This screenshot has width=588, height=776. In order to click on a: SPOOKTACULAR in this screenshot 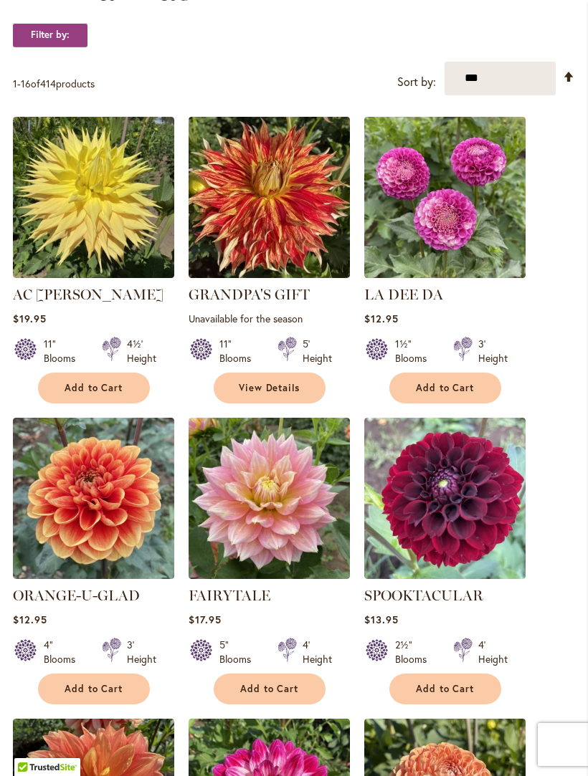, I will do `click(424, 596)`.